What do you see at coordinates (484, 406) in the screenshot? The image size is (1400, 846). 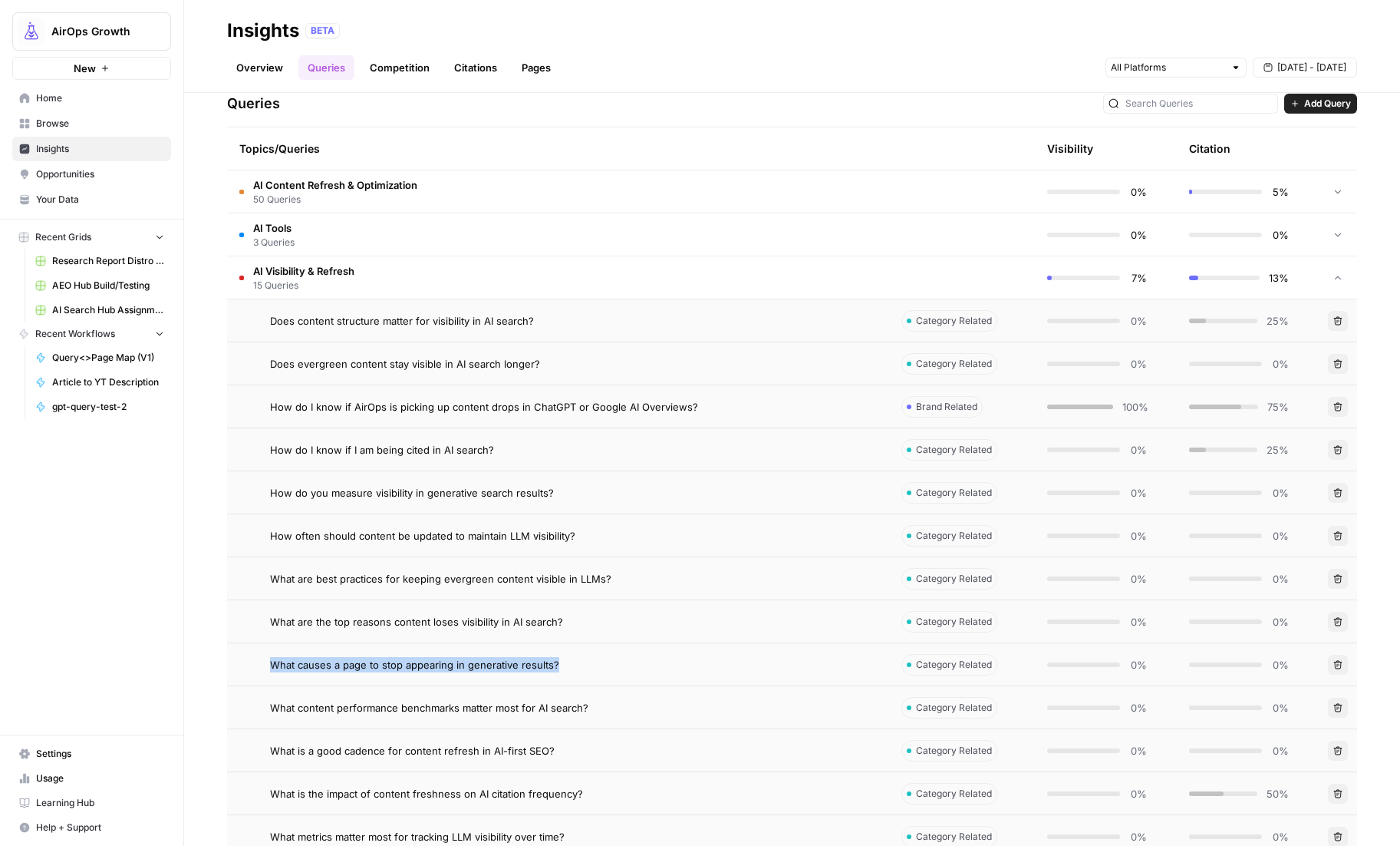 I see `span: How do I know if AirOps is picking up content drops in ChatGPT or Google AI Overviews?` at bounding box center [484, 406].